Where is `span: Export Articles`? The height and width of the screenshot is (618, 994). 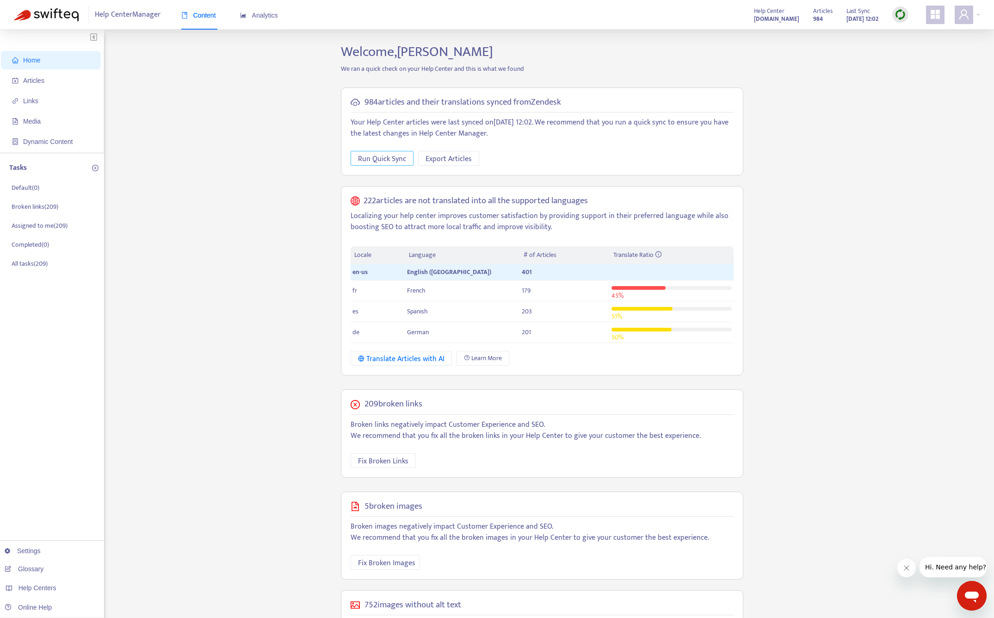
span: Export Articles is located at coordinates (449, 159).